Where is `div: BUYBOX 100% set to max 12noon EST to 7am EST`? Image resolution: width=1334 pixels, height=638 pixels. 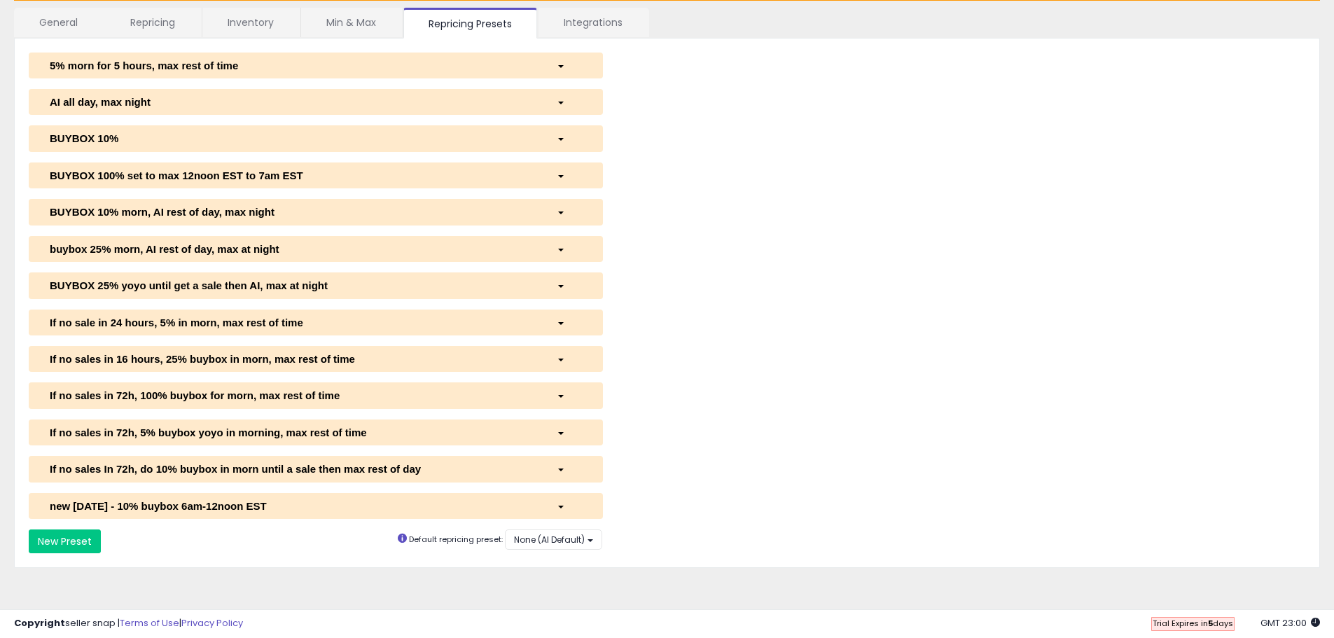
div: BUYBOX 100% set to max 12noon EST to 7am EST is located at coordinates (293, 175).